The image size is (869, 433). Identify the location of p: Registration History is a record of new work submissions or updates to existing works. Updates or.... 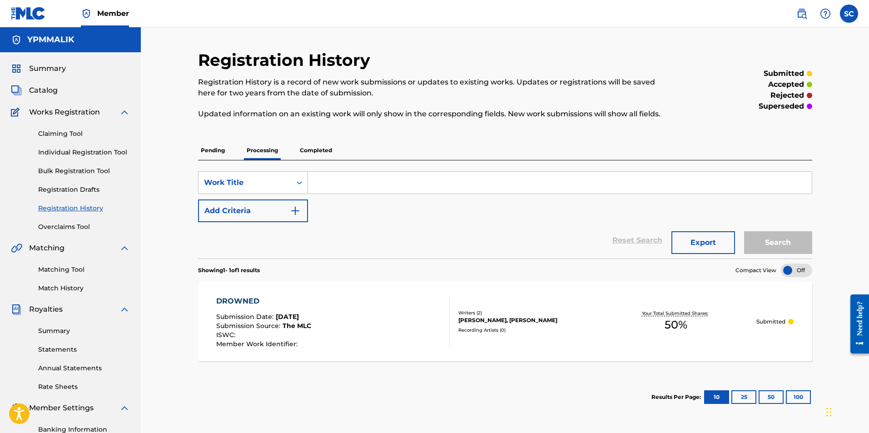
(434, 88).